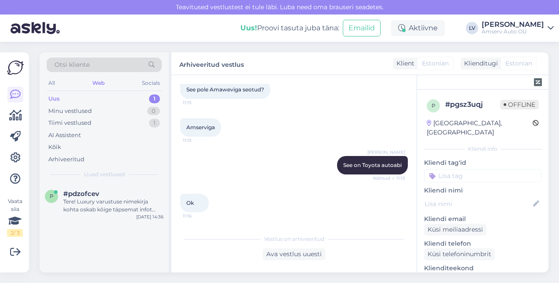 The image size is (559, 283). What do you see at coordinates (519, 105) in the screenshot?
I see `span: Offline` at bounding box center [519, 105].